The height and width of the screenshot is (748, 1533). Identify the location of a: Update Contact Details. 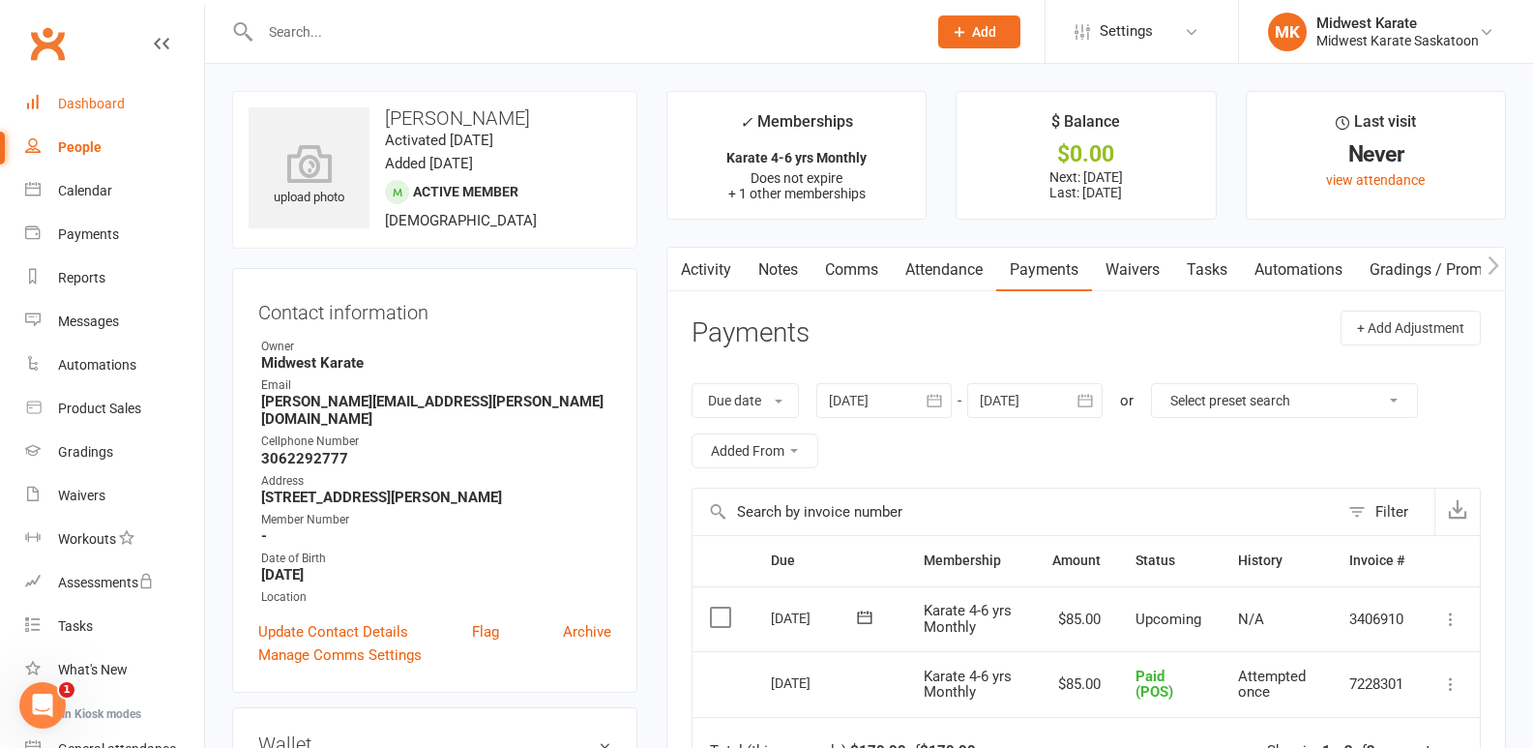
(333, 632).